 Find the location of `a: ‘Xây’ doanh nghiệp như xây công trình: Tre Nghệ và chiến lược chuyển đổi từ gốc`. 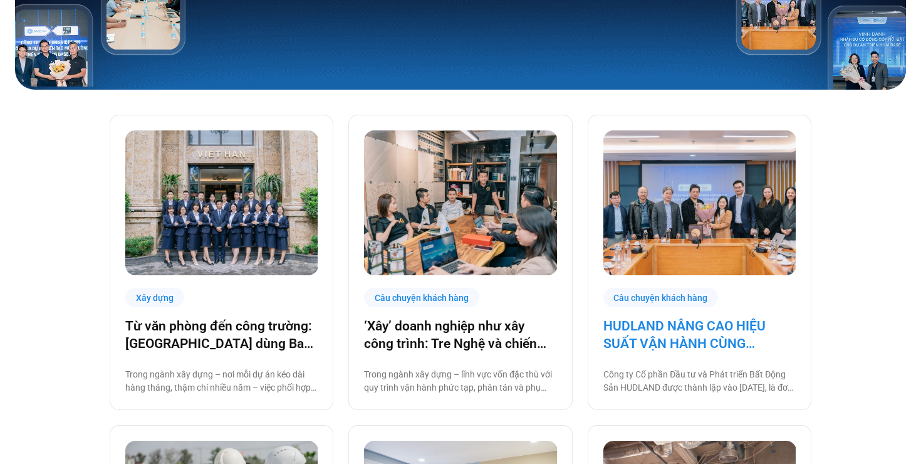

a: ‘Xây’ doanh nghiệp như xây công trình: Tre Nghệ và chiến lược chuyển đổi từ gốc is located at coordinates (460, 335).